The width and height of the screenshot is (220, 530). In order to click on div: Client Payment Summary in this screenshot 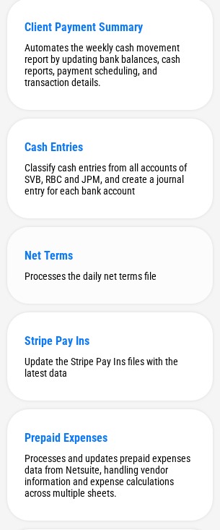, I will do `click(110, 27)`.